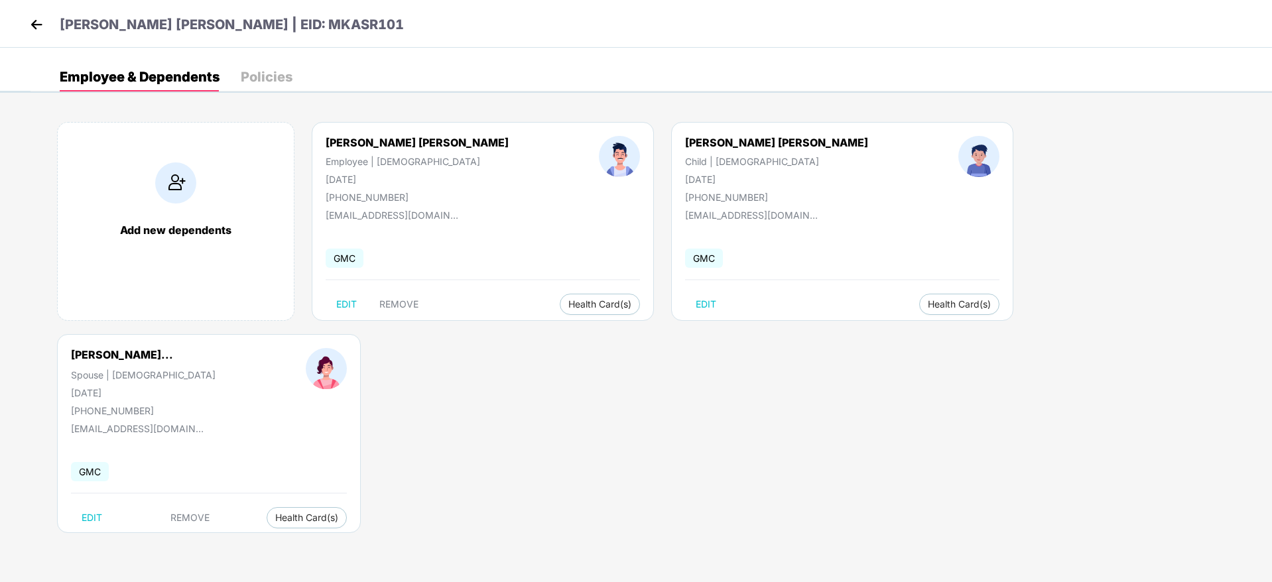 The height and width of the screenshot is (582, 1272). What do you see at coordinates (176, 183) in the screenshot?
I see `img: addIcon` at bounding box center [176, 183].